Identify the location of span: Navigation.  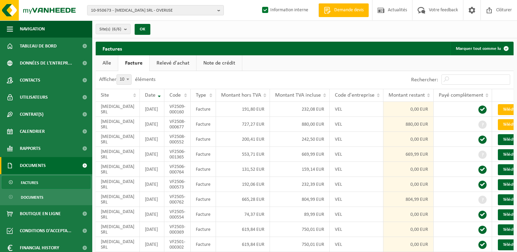
(32, 29).